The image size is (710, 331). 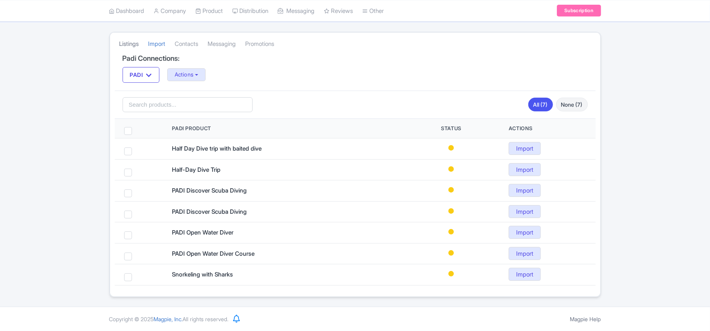 What do you see at coordinates (188, 105) in the screenshot?
I see `input: Search products...` at bounding box center [188, 105].